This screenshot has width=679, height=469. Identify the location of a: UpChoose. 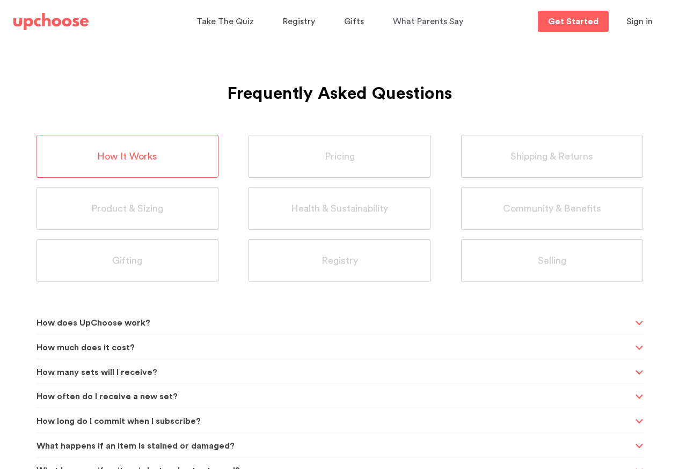
(51, 21).